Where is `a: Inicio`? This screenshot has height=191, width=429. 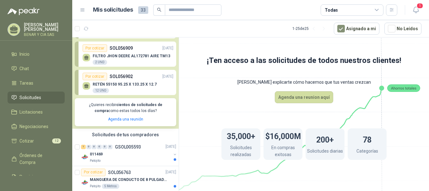
a: Inicio is located at coordinates (36, 54).